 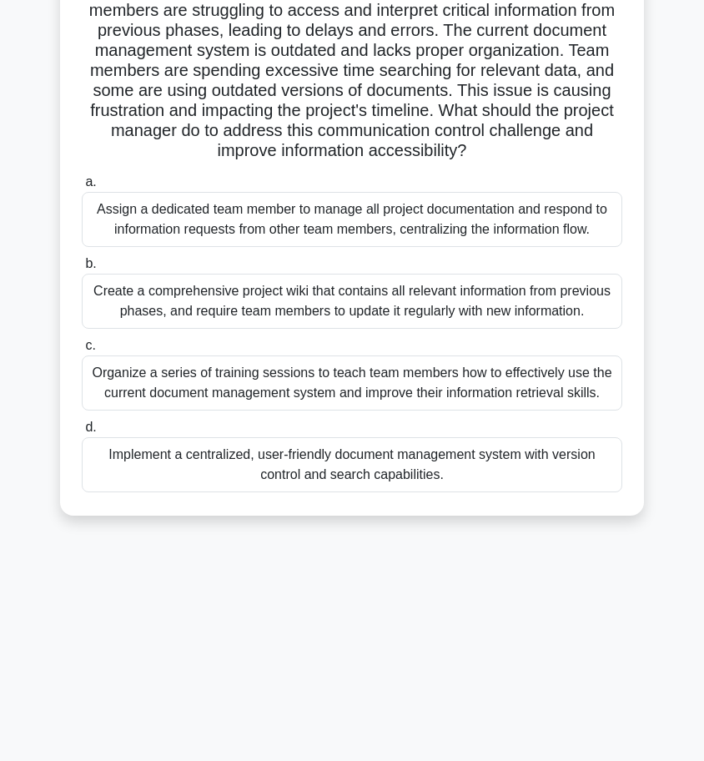 I want to click on span: d., so click(x=90, y=426).